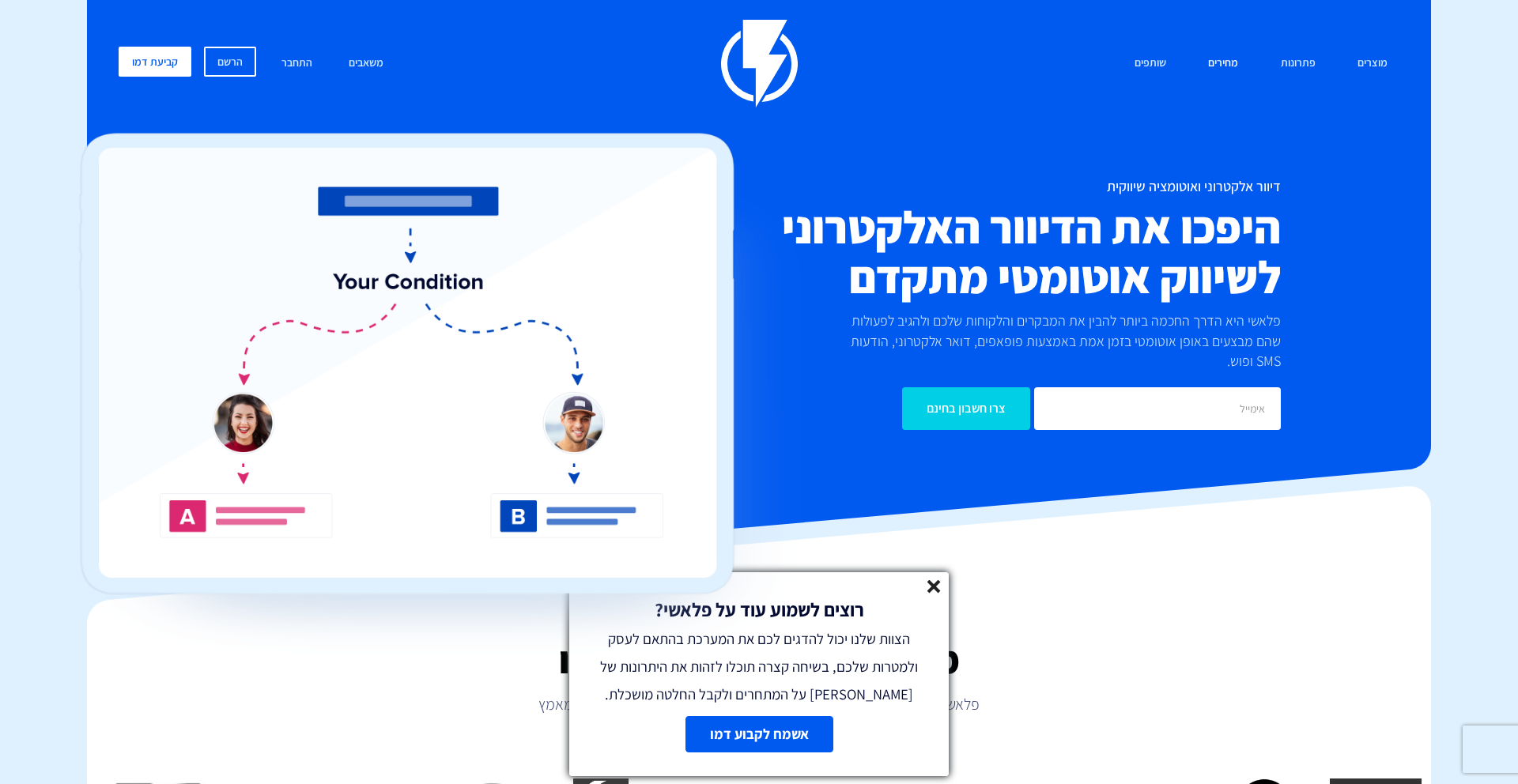  Describe the element at coordinates (966, 408) in the screenshot. I see `input: צרו חשבון בחינם` at that location.